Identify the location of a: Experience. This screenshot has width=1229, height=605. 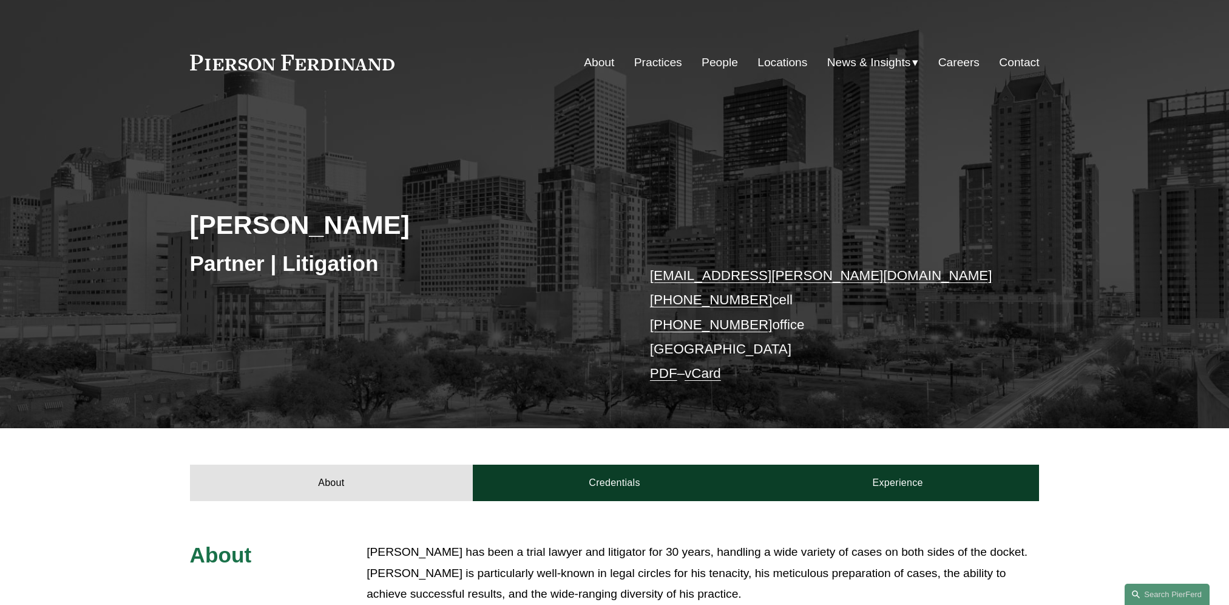
(898, 483).